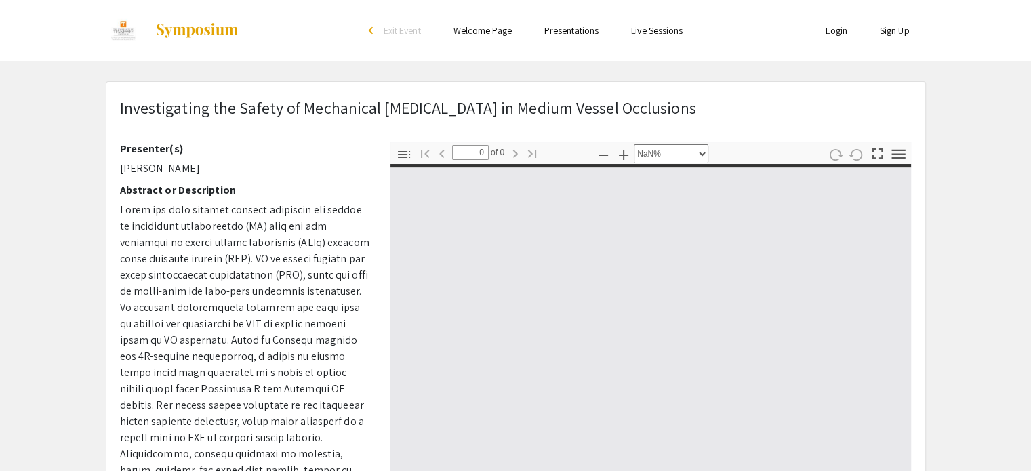  Describe the element at coordinates (835, 154) in the screenshot. I see `button: Rotate Clockwise` at that location.